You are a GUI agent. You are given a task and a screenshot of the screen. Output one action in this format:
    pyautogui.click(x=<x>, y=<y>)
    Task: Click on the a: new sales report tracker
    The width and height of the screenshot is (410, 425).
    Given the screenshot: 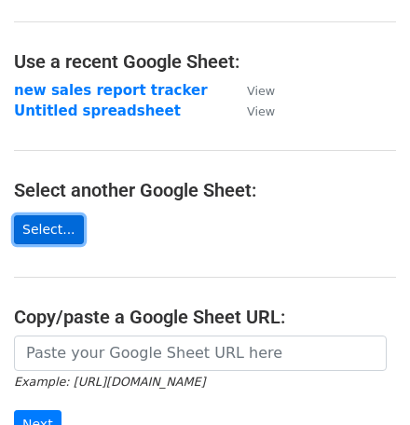 What is the action you would take?
    pyautogui.click(x=111, y=90)
    